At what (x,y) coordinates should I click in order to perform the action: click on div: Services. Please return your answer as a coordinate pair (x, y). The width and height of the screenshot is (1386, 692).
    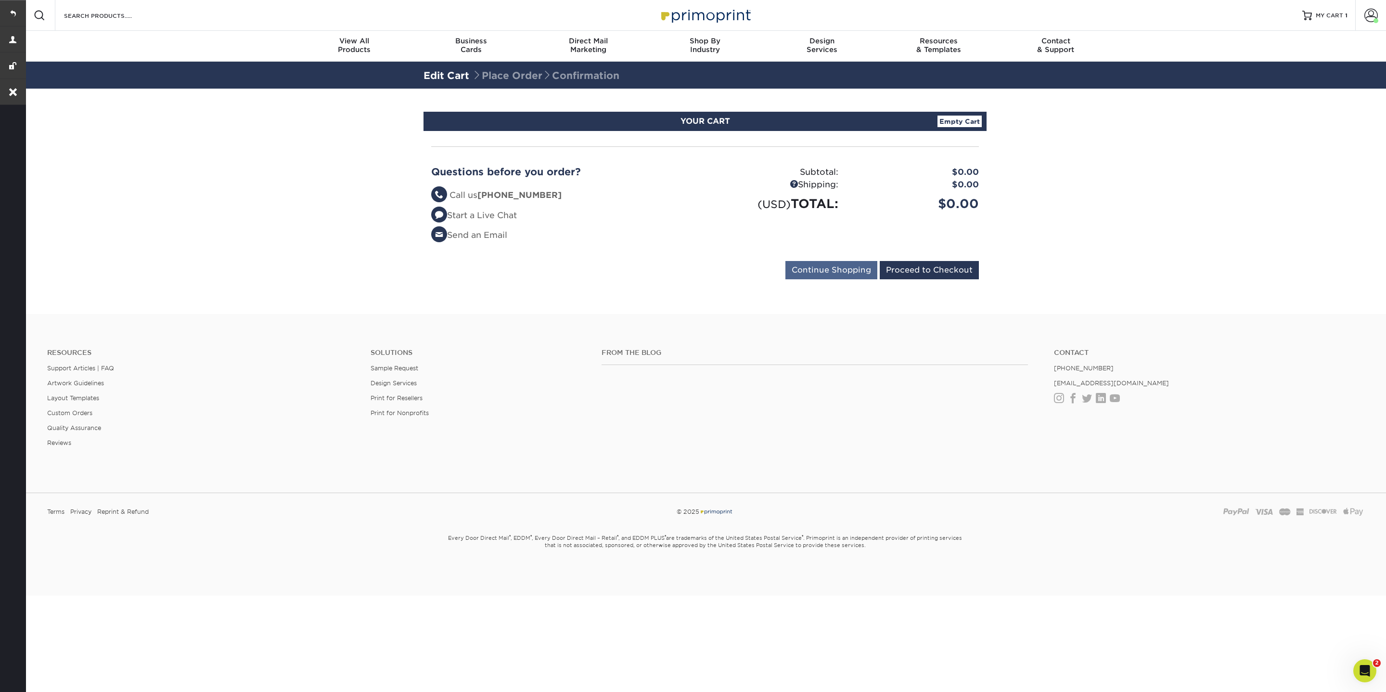
    Looking at the image, I should click on (822, 45).